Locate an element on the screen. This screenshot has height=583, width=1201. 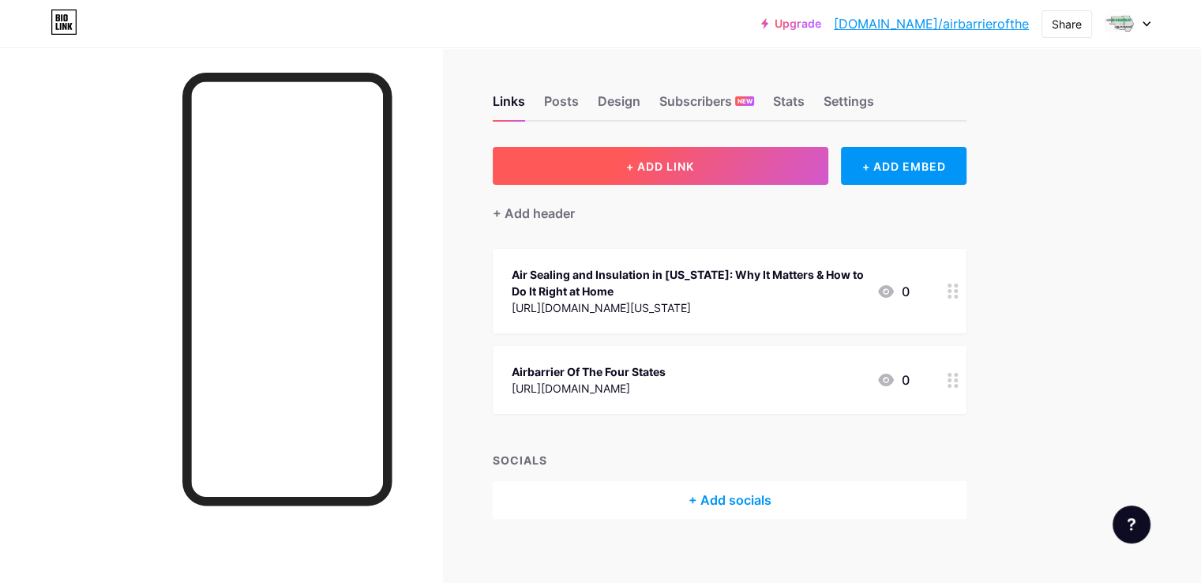
div: SOCIALS is located at coordinates (730, 460).